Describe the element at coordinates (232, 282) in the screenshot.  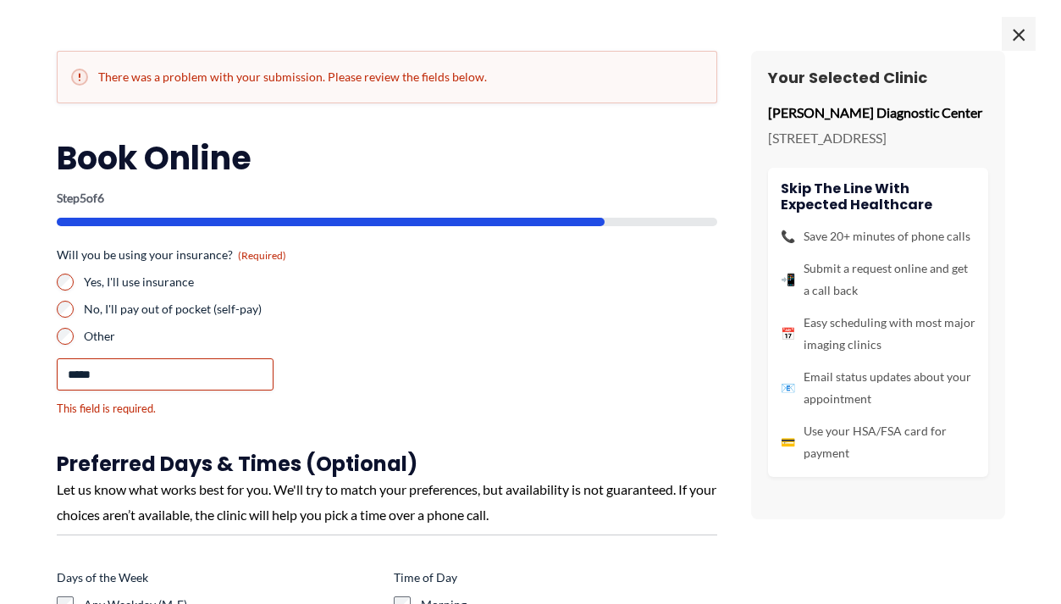
I see `label: Yes, I'll use insurance` at that location.